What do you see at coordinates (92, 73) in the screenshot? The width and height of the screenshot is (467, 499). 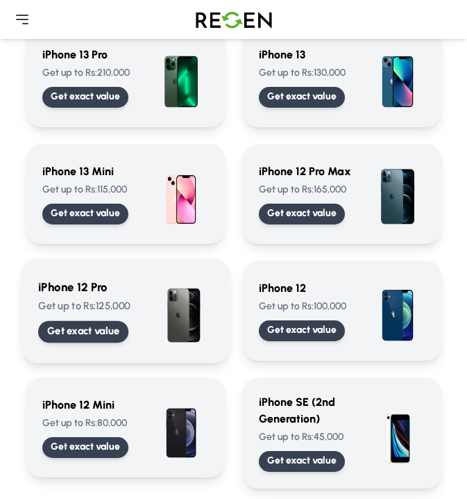 I see `p: Get up to Rs: 210,000` at bounding box center [92, 73].